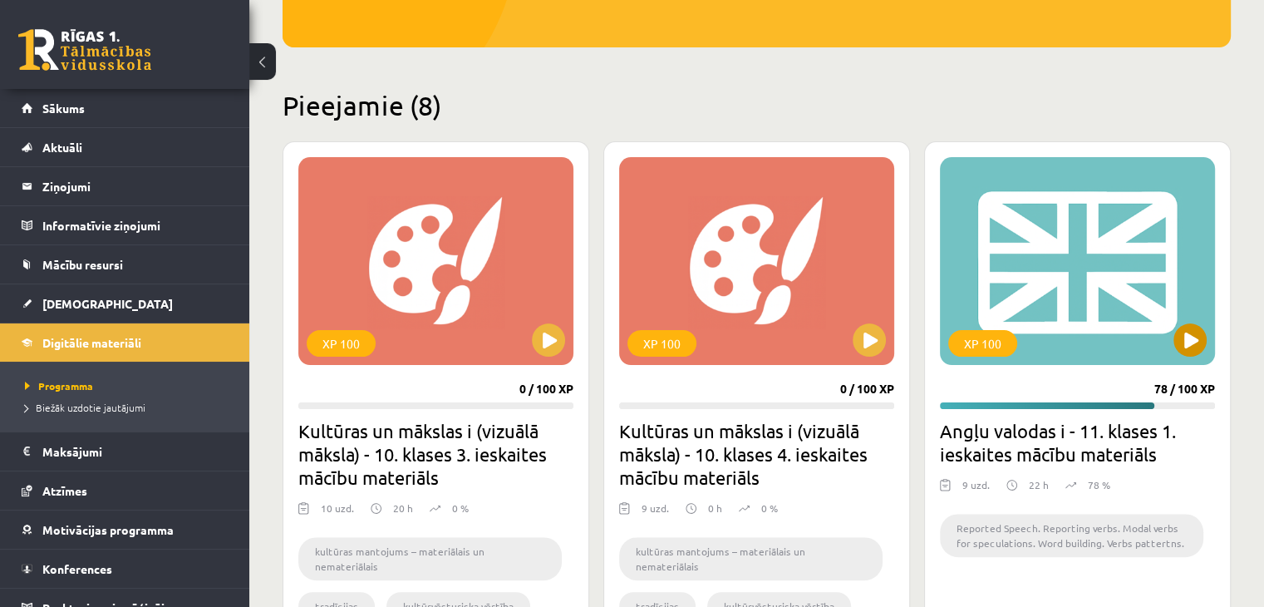  Describe the element at coordinates (129, 407) in the screenshot. I see `a: Biežāk uzdotie jautājumi` at that location.